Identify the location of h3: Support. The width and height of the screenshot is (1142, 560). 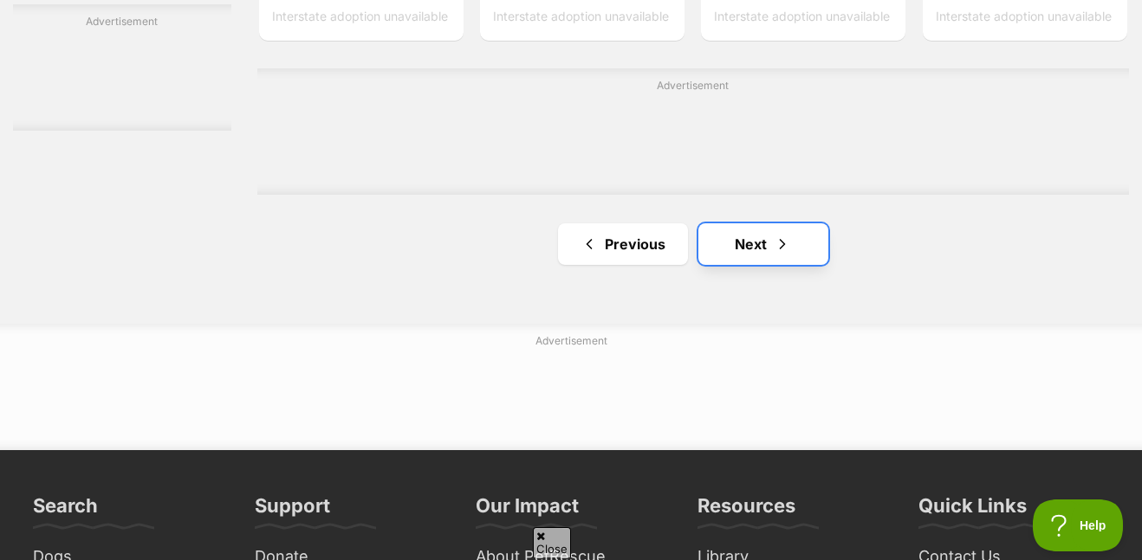
(292, 511).